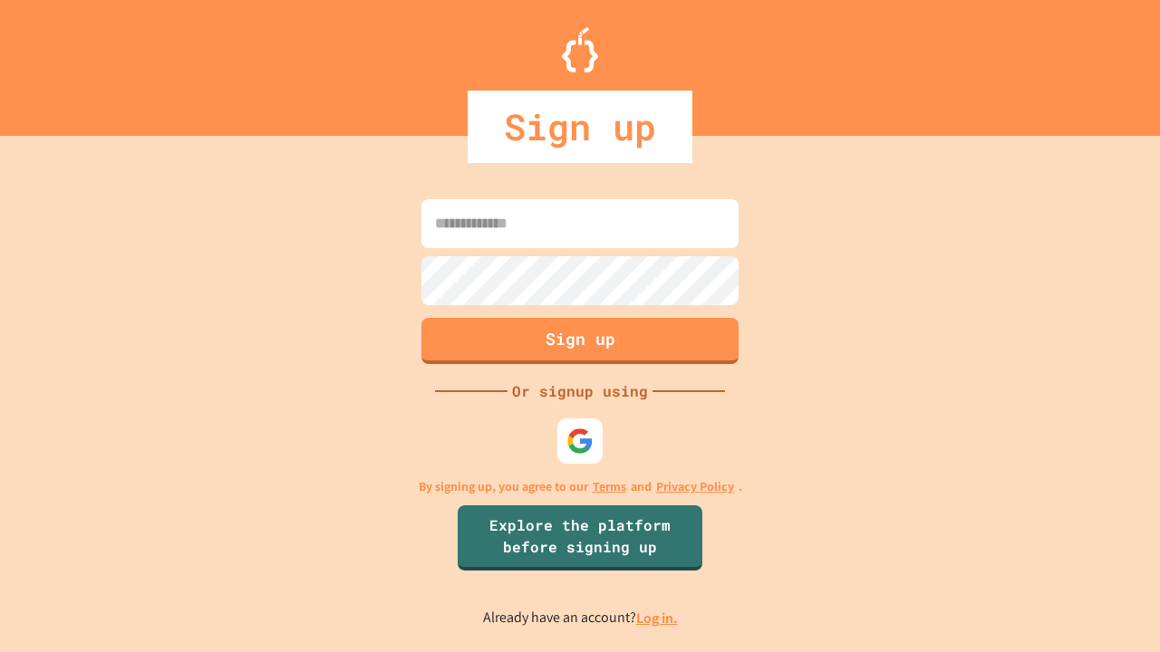  What do you see at coordinates (609, 487) in the screenshot?
I see `a: Terms` at bounding box center [609, 487].